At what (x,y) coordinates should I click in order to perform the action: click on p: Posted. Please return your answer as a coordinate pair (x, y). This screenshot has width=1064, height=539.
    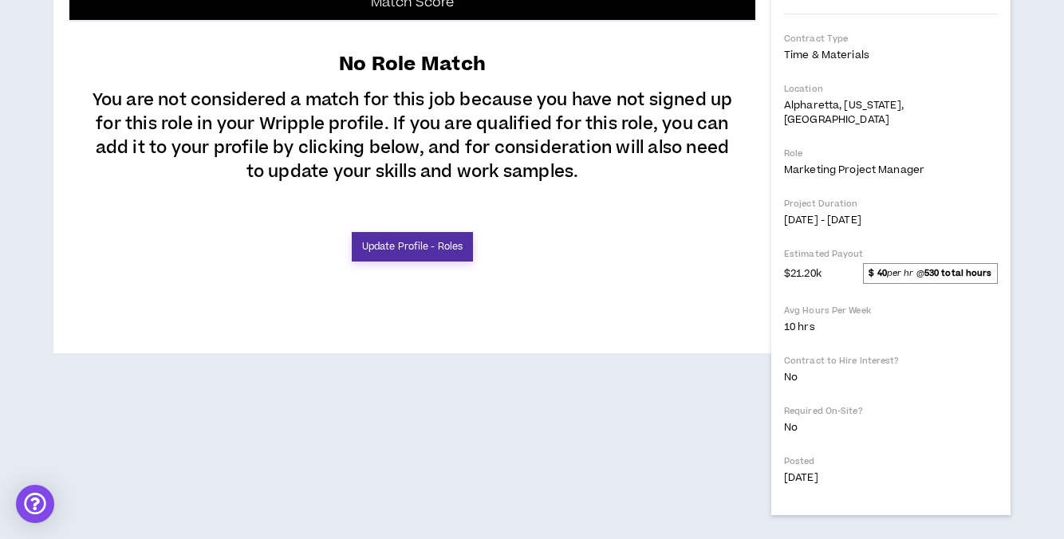
    Looking at the image, I should click on (891, 461).